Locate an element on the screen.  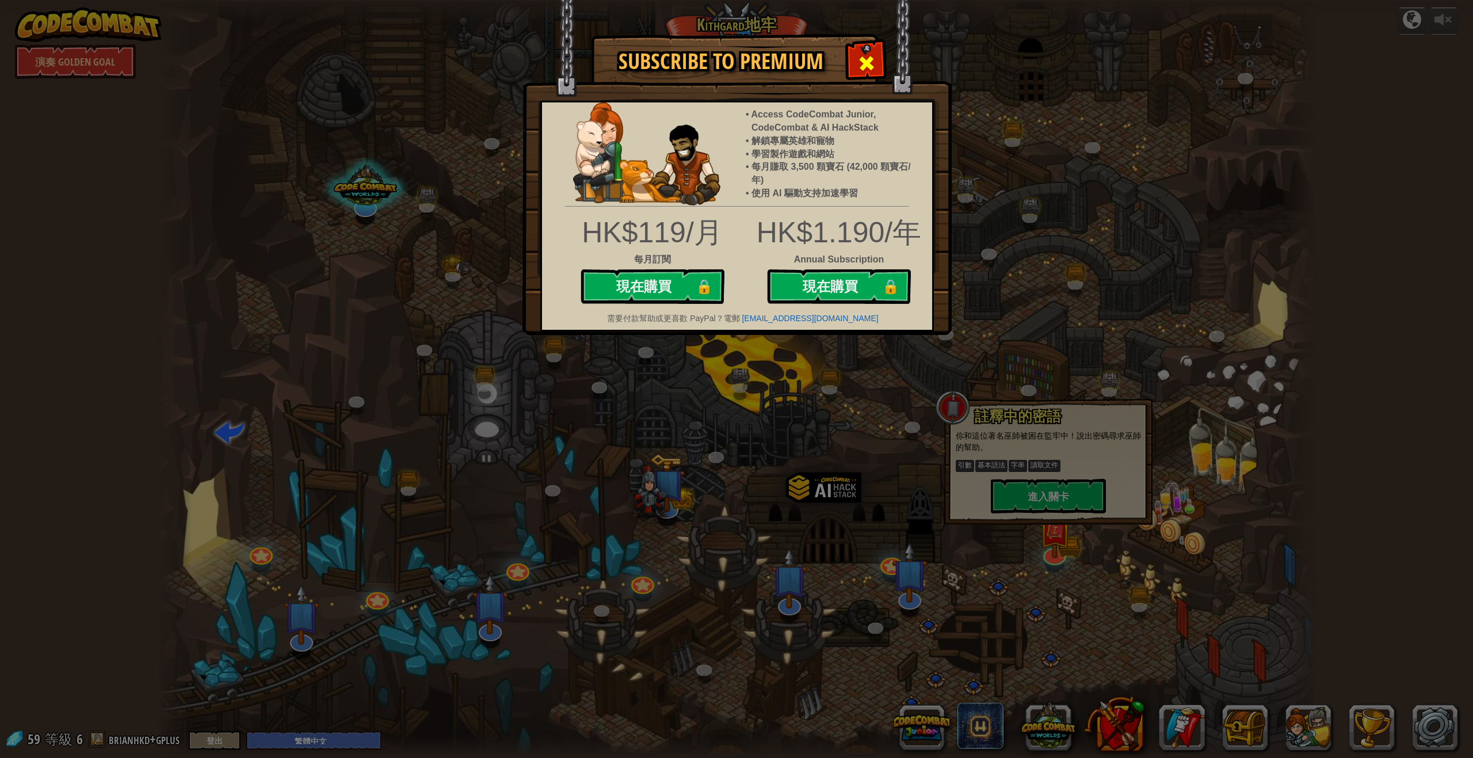
li: 學習製作遊戲和網站 is located at coordinates (836, 154).